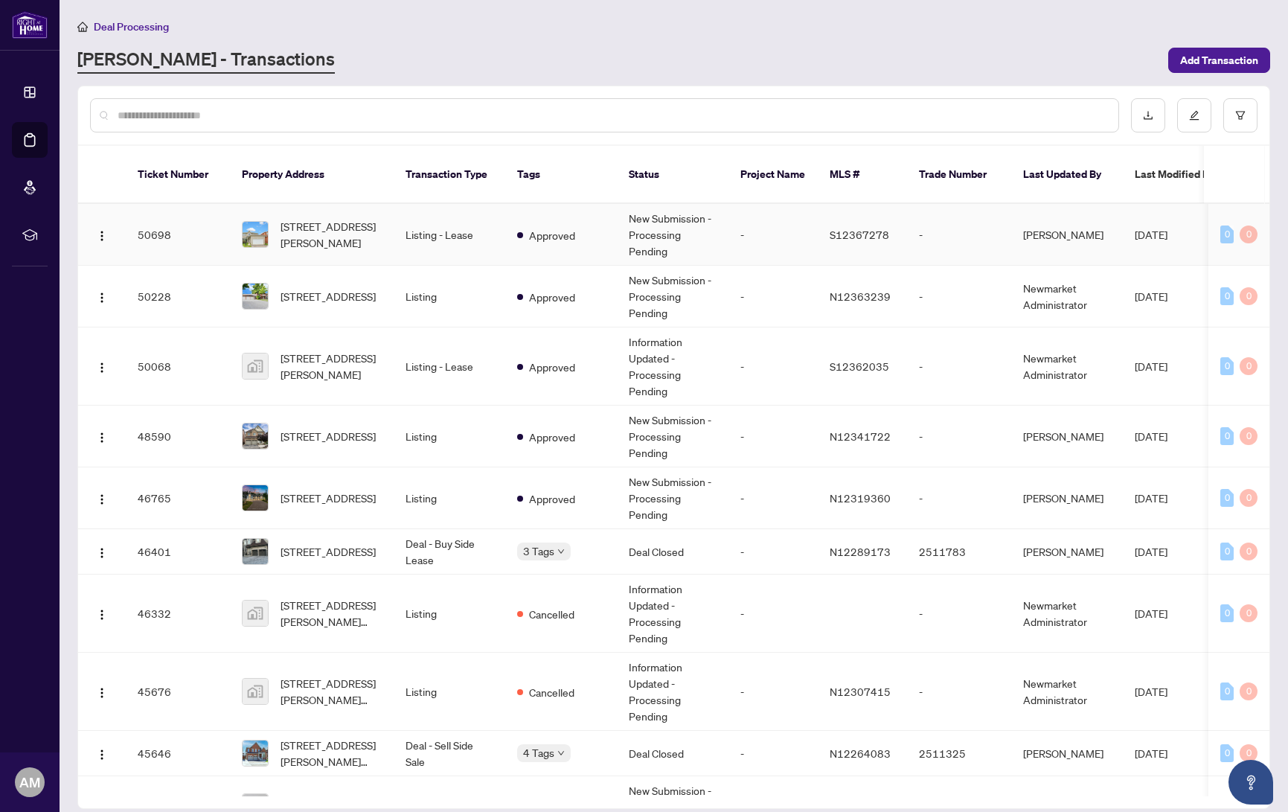 This screenshot has width=1288, height=812. Describe the element at coordinates (449, 366) in the screenshot. I see `td: Listing - Lease` at that location.